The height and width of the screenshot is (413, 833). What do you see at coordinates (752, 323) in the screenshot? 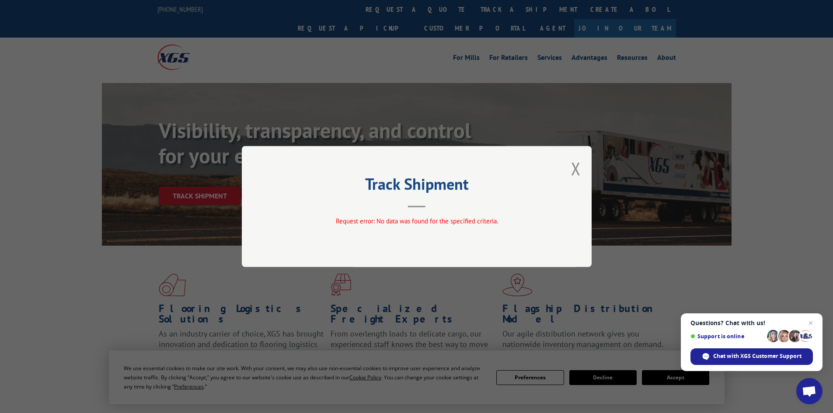
I see `span: Questions? Chat with us!` at bounding box center [752, 323].